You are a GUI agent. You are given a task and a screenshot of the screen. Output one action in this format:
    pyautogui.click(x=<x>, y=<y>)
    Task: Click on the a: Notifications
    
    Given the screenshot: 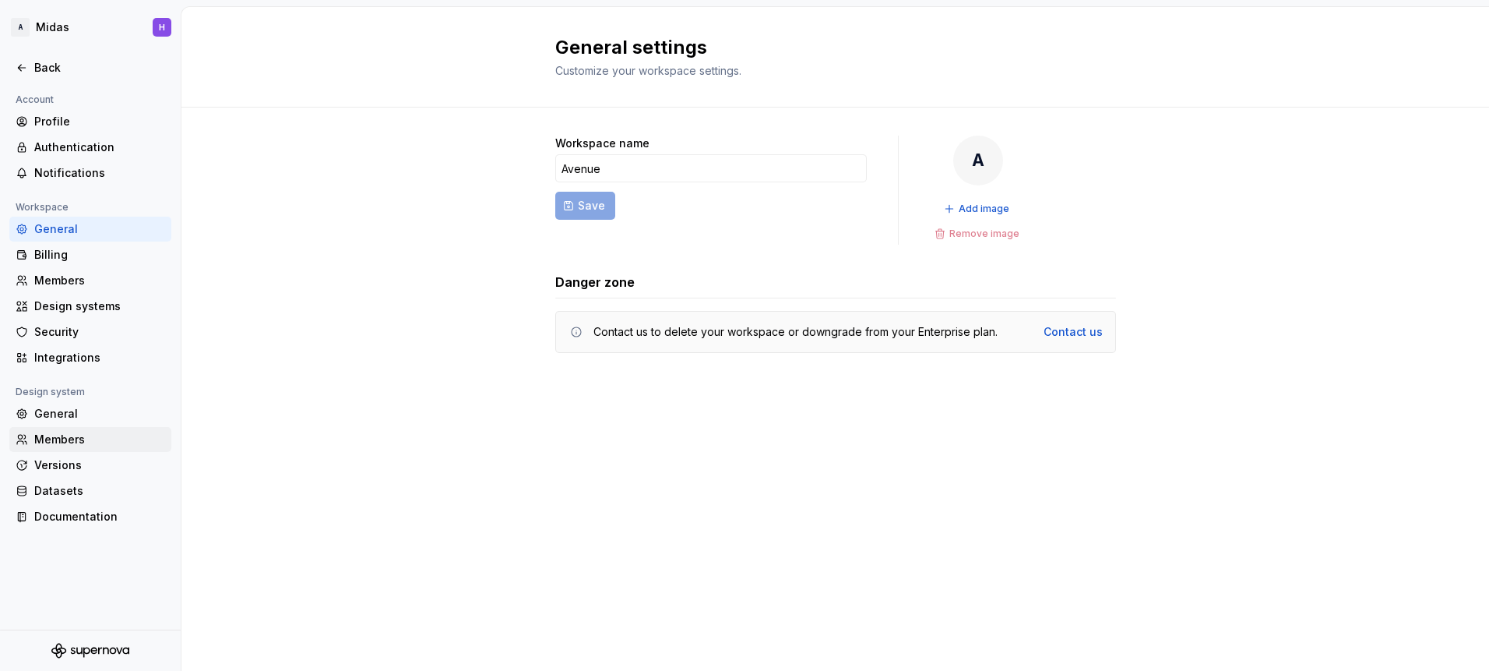 What is the action you would take?
    pyautogui.click(x=90, y=173)
    